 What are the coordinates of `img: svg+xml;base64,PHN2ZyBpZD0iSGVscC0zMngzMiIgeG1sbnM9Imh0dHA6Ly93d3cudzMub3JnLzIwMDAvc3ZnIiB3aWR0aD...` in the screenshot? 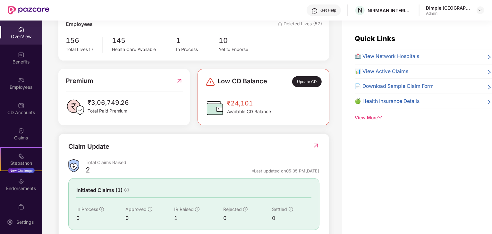 It's located at (315, 11).